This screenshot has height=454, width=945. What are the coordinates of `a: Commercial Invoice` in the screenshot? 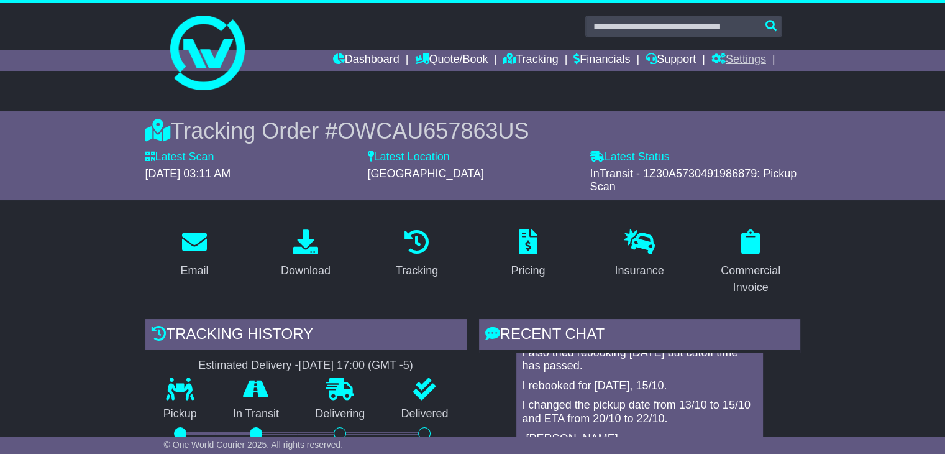 It's located at (751, 262).